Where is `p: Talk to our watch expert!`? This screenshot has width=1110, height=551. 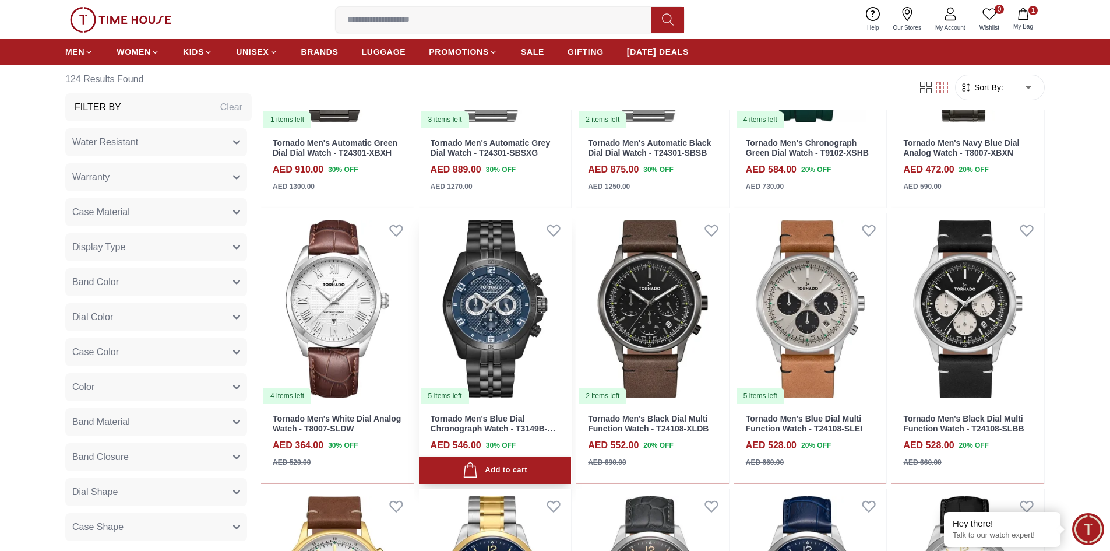 p: Talk to our watch expert! is located at coordinates (1002, 535).